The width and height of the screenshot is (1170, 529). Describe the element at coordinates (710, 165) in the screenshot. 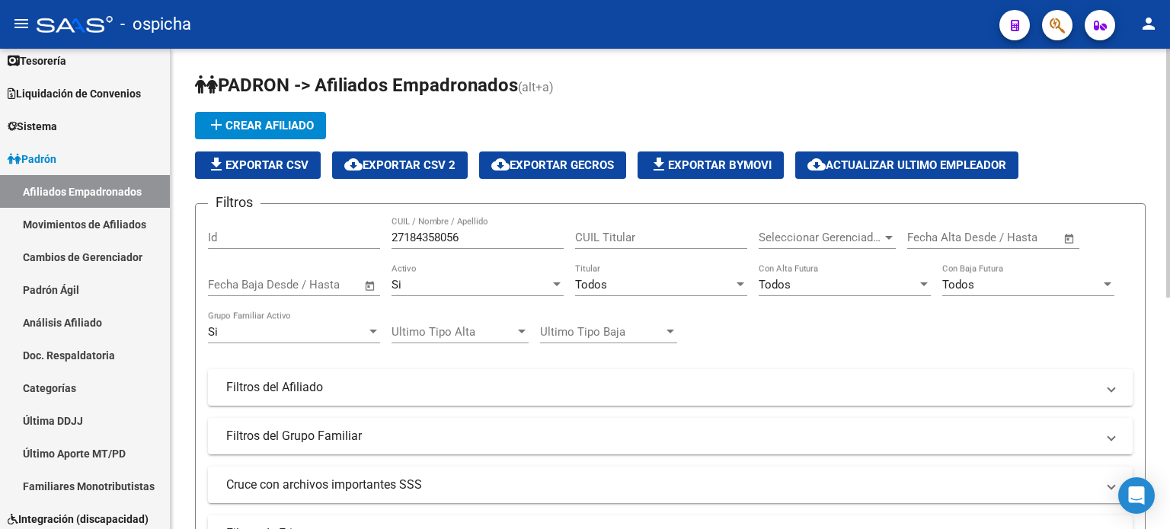

I see `button: Exportar Bymovi` at that location.